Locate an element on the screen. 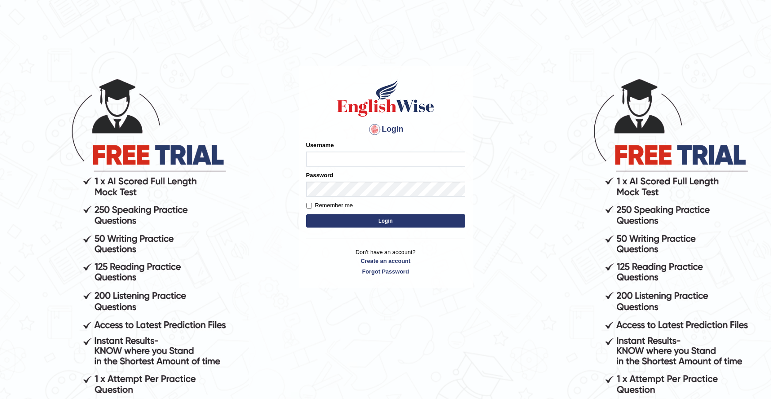 The width and height of the screenshot is (771, 399). label: Username is located at coordinates (320, 145).